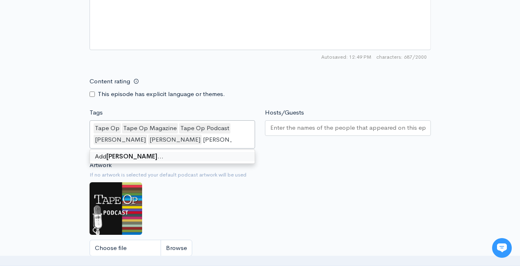 The width and height of the screenshot is (520, 266). I want to click on div: Tape Op Magazine, so click(150, 128).